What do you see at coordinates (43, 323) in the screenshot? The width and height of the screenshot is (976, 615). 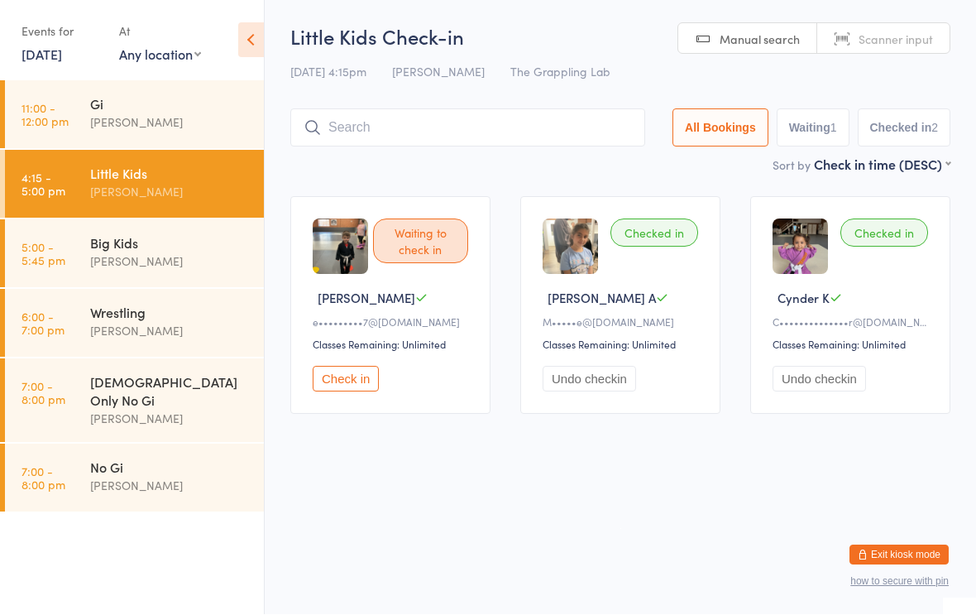 I see `time: 6:00 - 7:00 pm` at bounding box center [43, 323].